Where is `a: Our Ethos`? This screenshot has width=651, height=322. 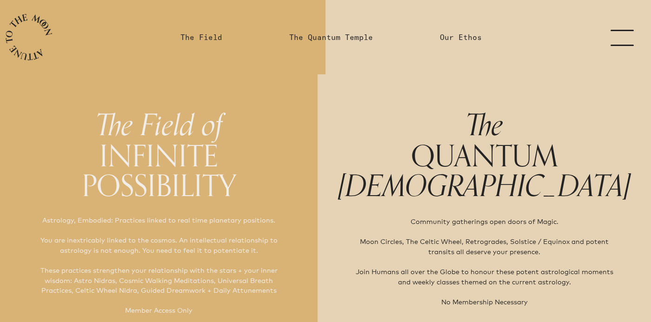
a: Our Ethos is located at coordinates (461, 37).